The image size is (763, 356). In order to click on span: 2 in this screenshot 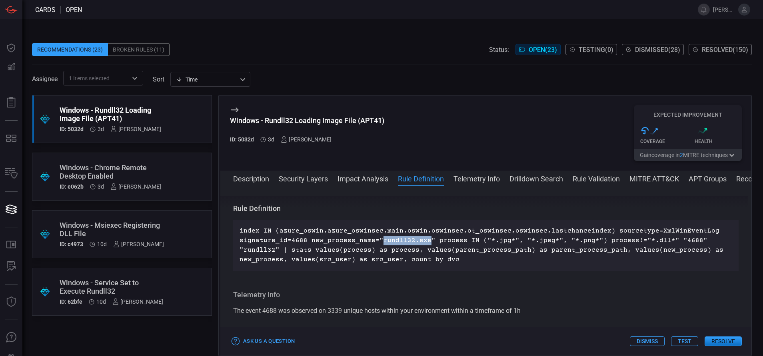, I will do `click(681, 155)`.